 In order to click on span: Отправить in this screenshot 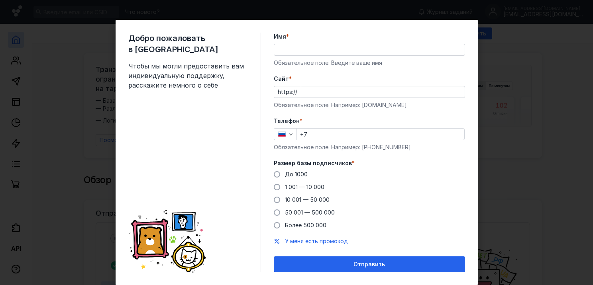, I will do `click(369, 264)`.